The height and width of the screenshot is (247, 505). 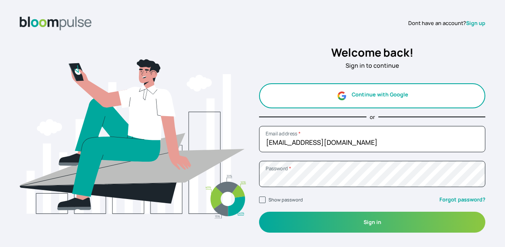 What do you see at coordinates (372, 222) in the screenshot?
I see `button: Sign in` at bounding box center [372, 222].